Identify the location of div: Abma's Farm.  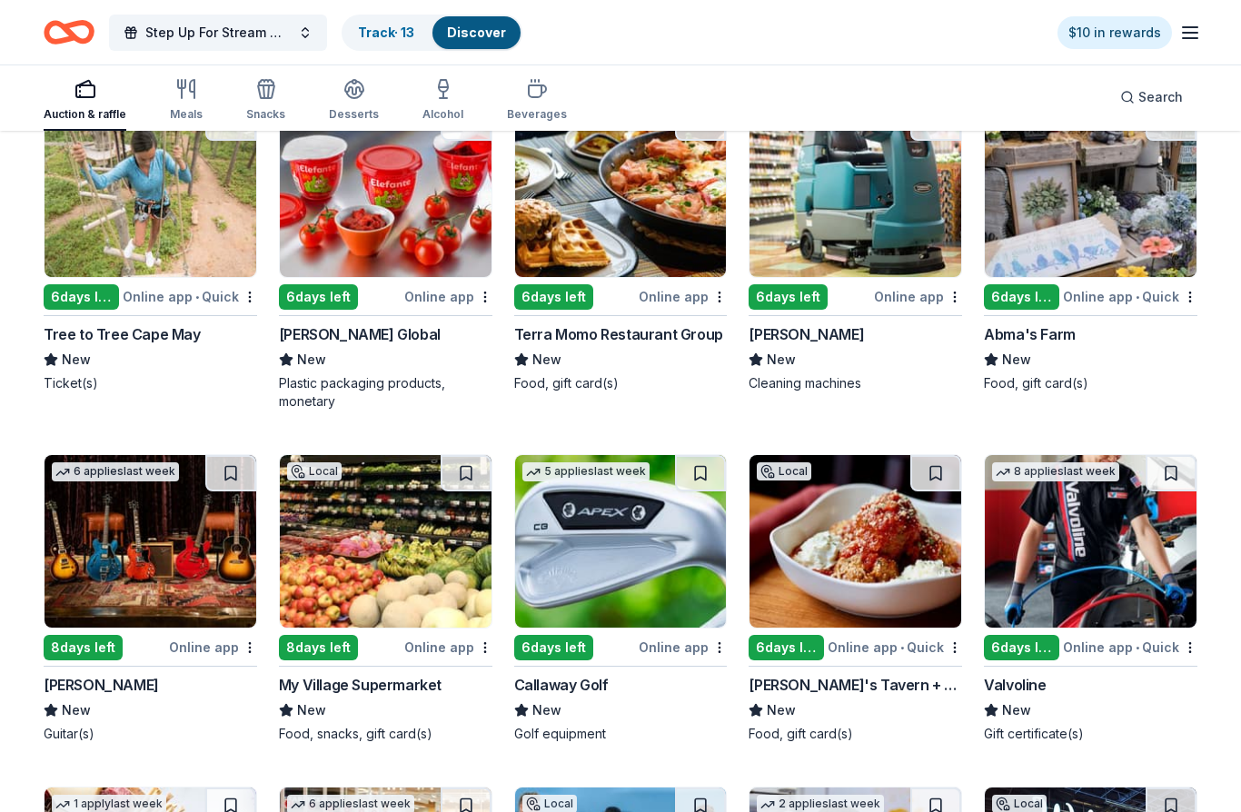
(1029, 335).